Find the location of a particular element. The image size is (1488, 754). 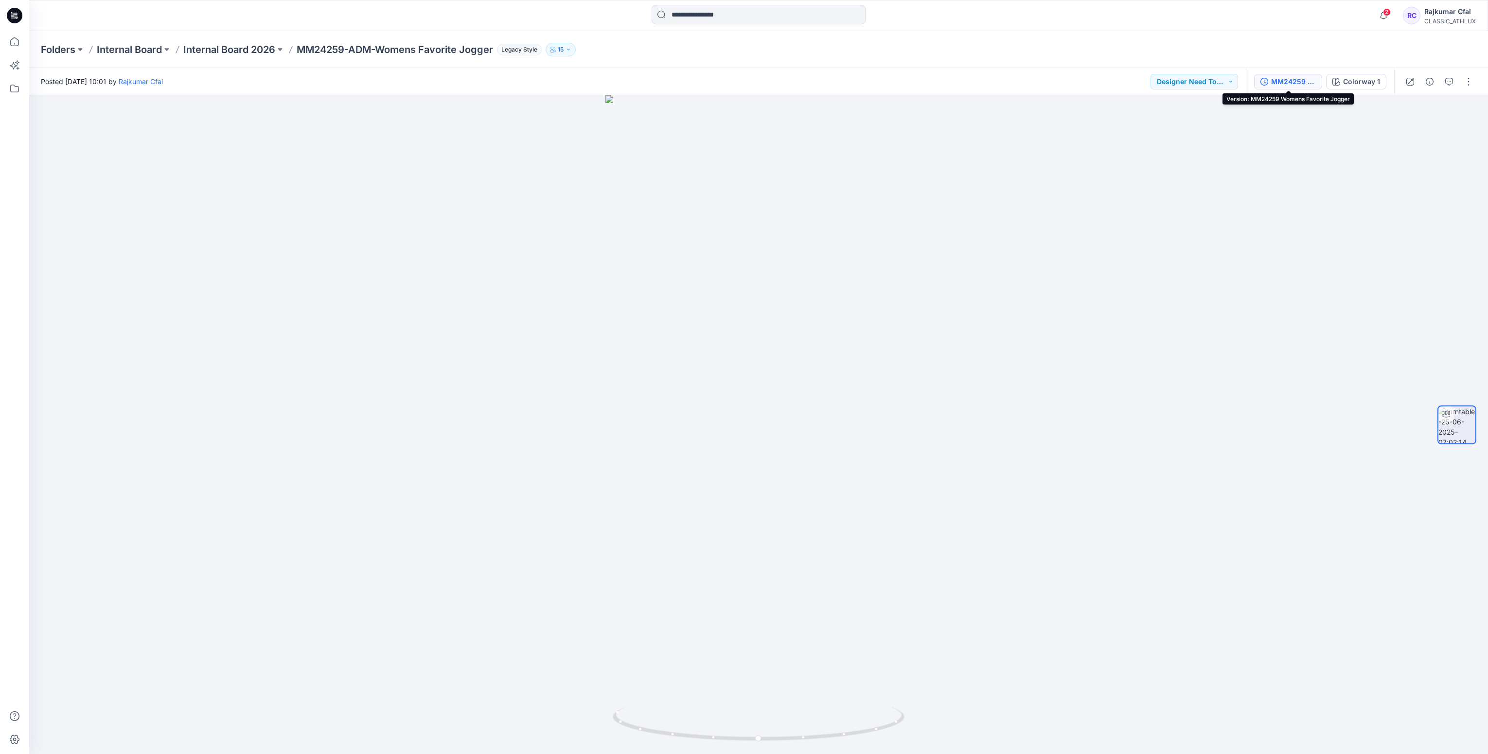

a: Internal Board 2026 is located at coordinates (229, 50).